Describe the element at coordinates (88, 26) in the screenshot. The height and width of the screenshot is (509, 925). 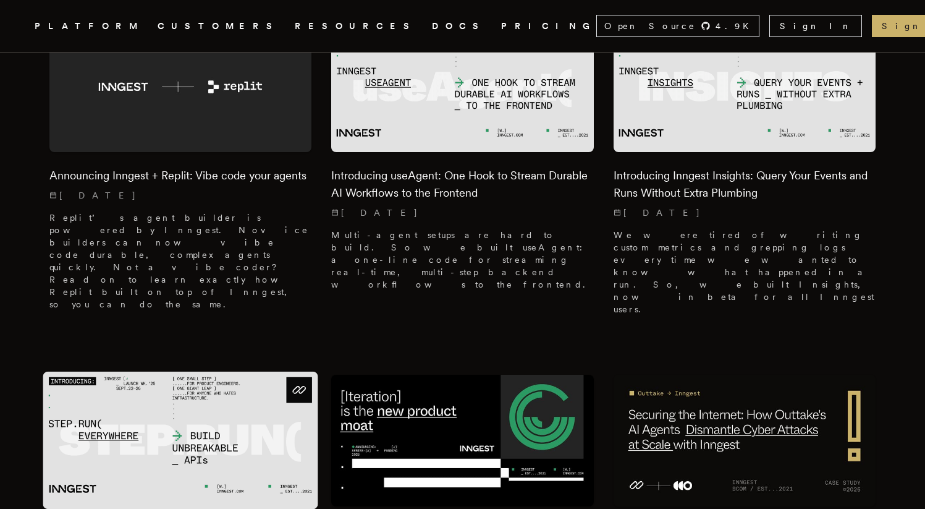
I see `button: PLATFORM` at that location.